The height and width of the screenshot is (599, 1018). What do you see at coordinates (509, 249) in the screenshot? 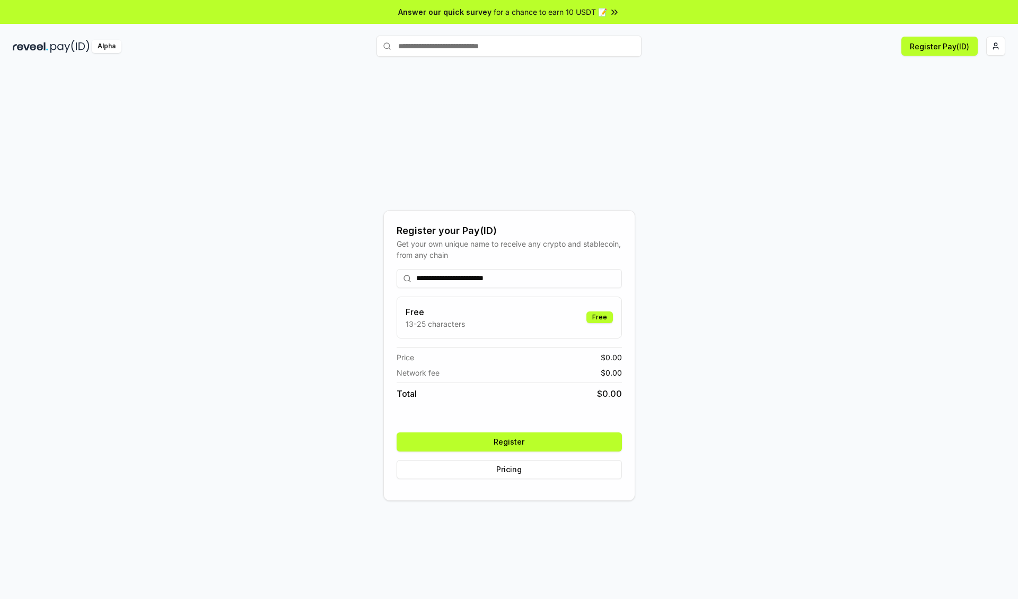
I see `div: Get your own unique name to receive any crypto and stablecoin, from any chain` at bounding box center [509, 249].